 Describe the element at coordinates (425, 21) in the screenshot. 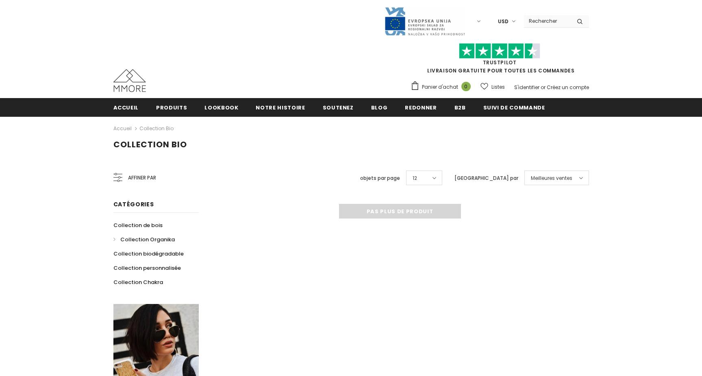

I see `a: Javni Razpis` at that location.